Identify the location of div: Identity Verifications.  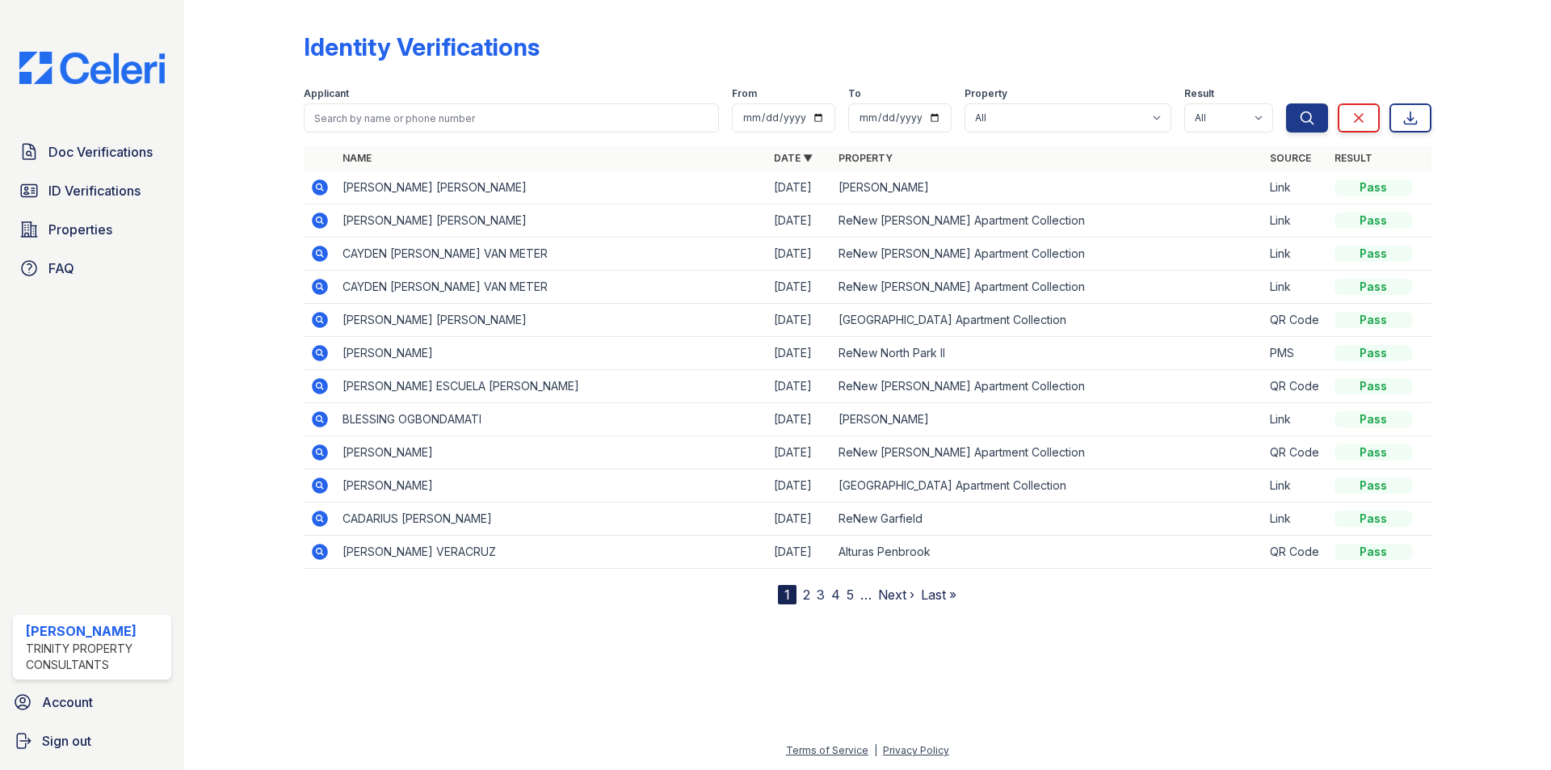
(422, 47).